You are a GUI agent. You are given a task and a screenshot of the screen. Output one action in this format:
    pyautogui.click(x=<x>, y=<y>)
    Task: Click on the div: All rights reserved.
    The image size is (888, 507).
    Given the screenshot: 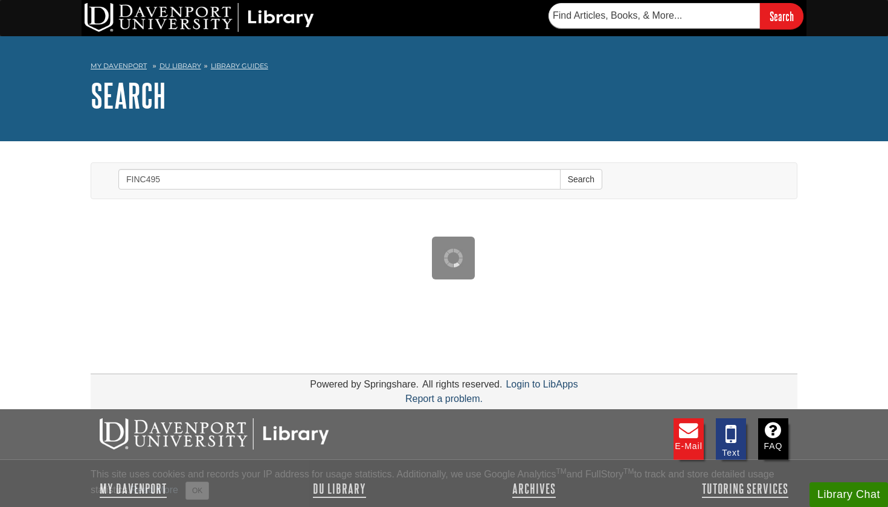 What is the action you would take?
    pyautogui.click(x=462, y=384)
    